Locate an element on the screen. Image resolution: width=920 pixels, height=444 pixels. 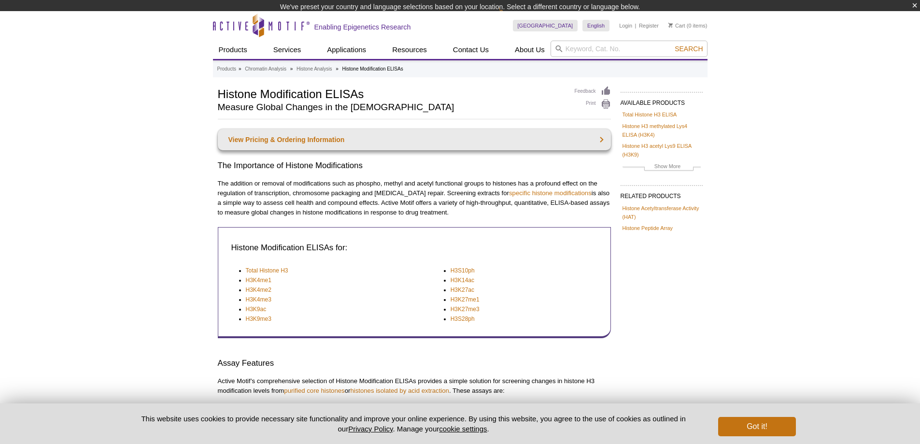
h3: Assay Features is located at coordinates (414, 363).